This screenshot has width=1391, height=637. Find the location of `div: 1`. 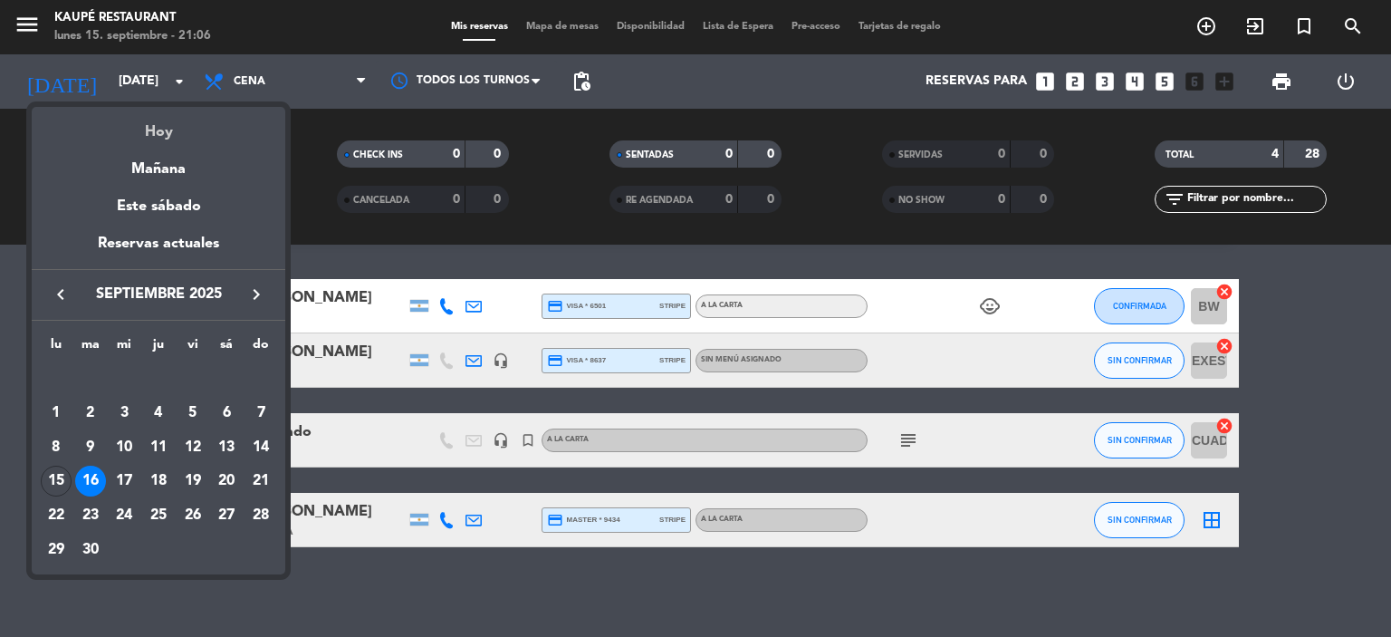

div: 1 is located at coordinates (56, 413).